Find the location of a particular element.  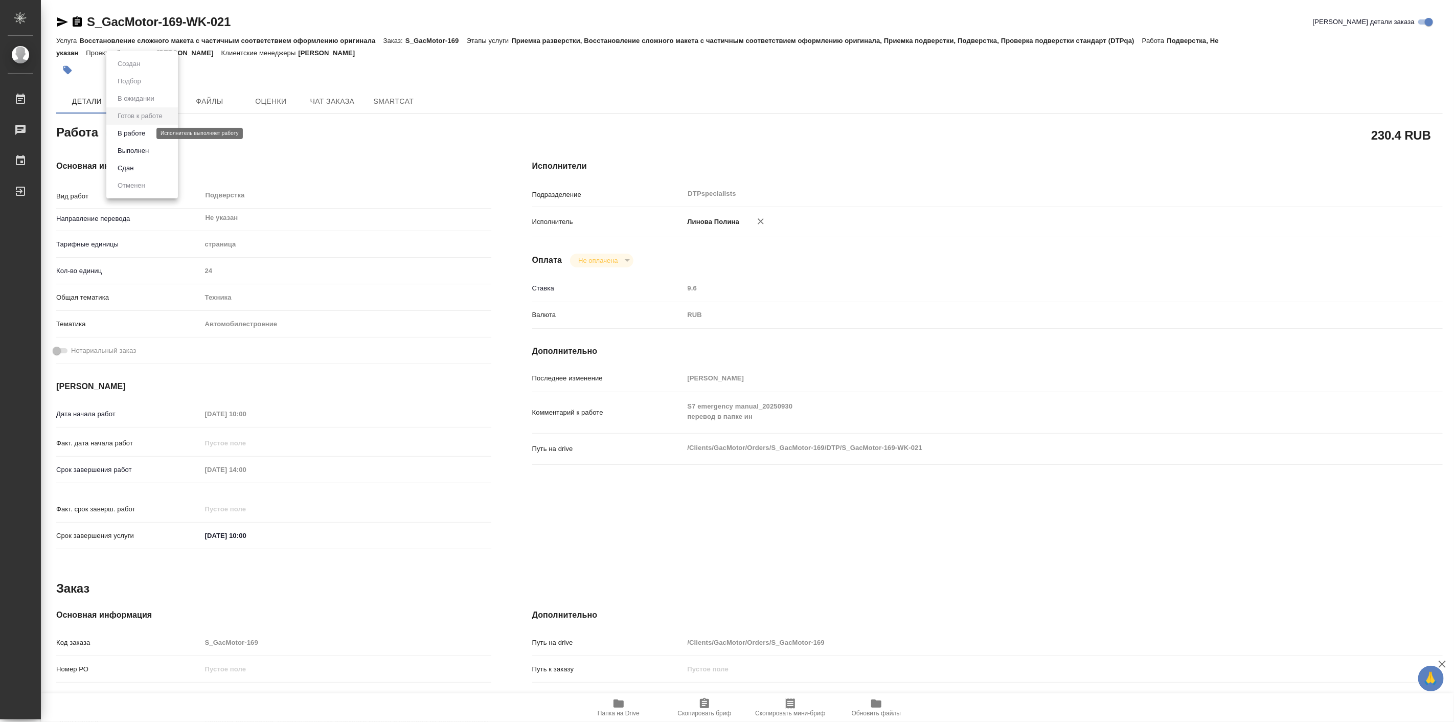

button: Подбор is located at coordinates (129, 81).